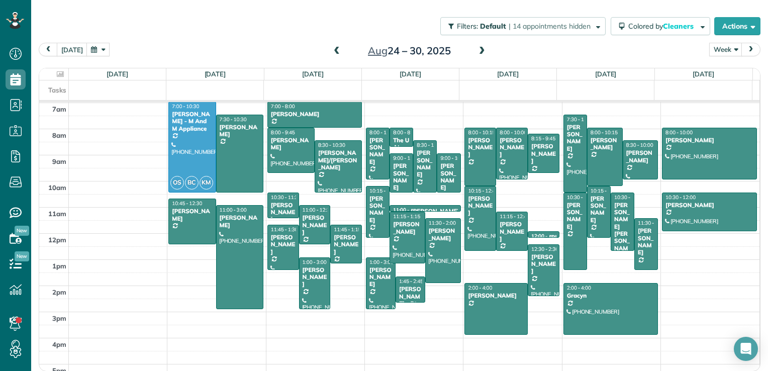 The width and height of the screenshot is (768, 371). Describe the element at coordinates (640, 145) in the screenshot. I see `span: 8:30 - 10:00` at that location.